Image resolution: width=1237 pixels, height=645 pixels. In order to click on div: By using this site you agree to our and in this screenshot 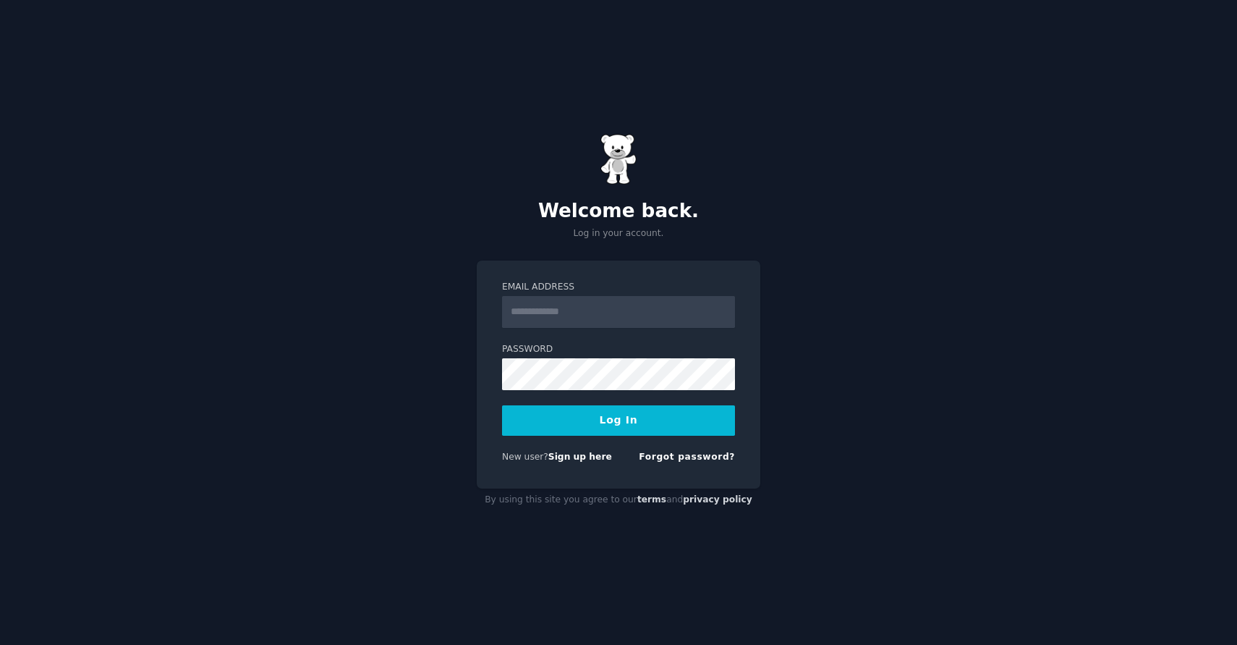, I will do `click(619, 500)`.